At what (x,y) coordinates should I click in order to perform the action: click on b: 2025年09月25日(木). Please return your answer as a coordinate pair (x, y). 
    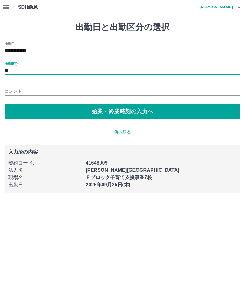
    Looking at the image, I should click on (108, 184).